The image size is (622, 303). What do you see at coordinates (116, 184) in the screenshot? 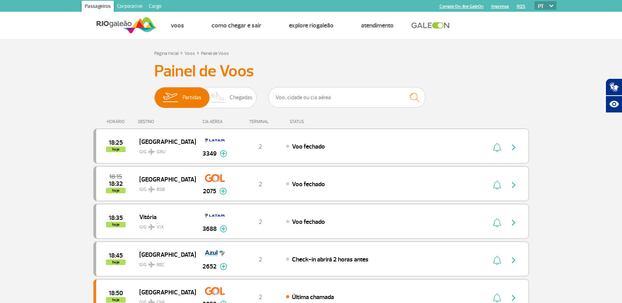
I see `span: 2025-09-25 18:32:13` at bounding box center [116, 184].